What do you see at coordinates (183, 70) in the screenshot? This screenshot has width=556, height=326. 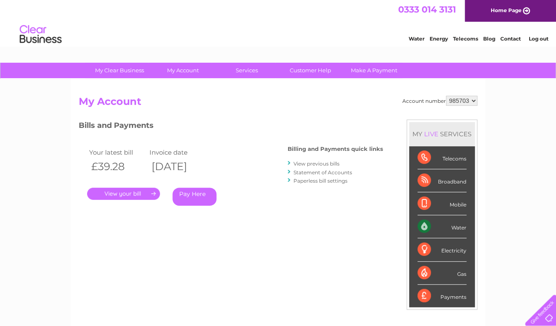 I see `a: My Account` at bounding box center [183, 70].